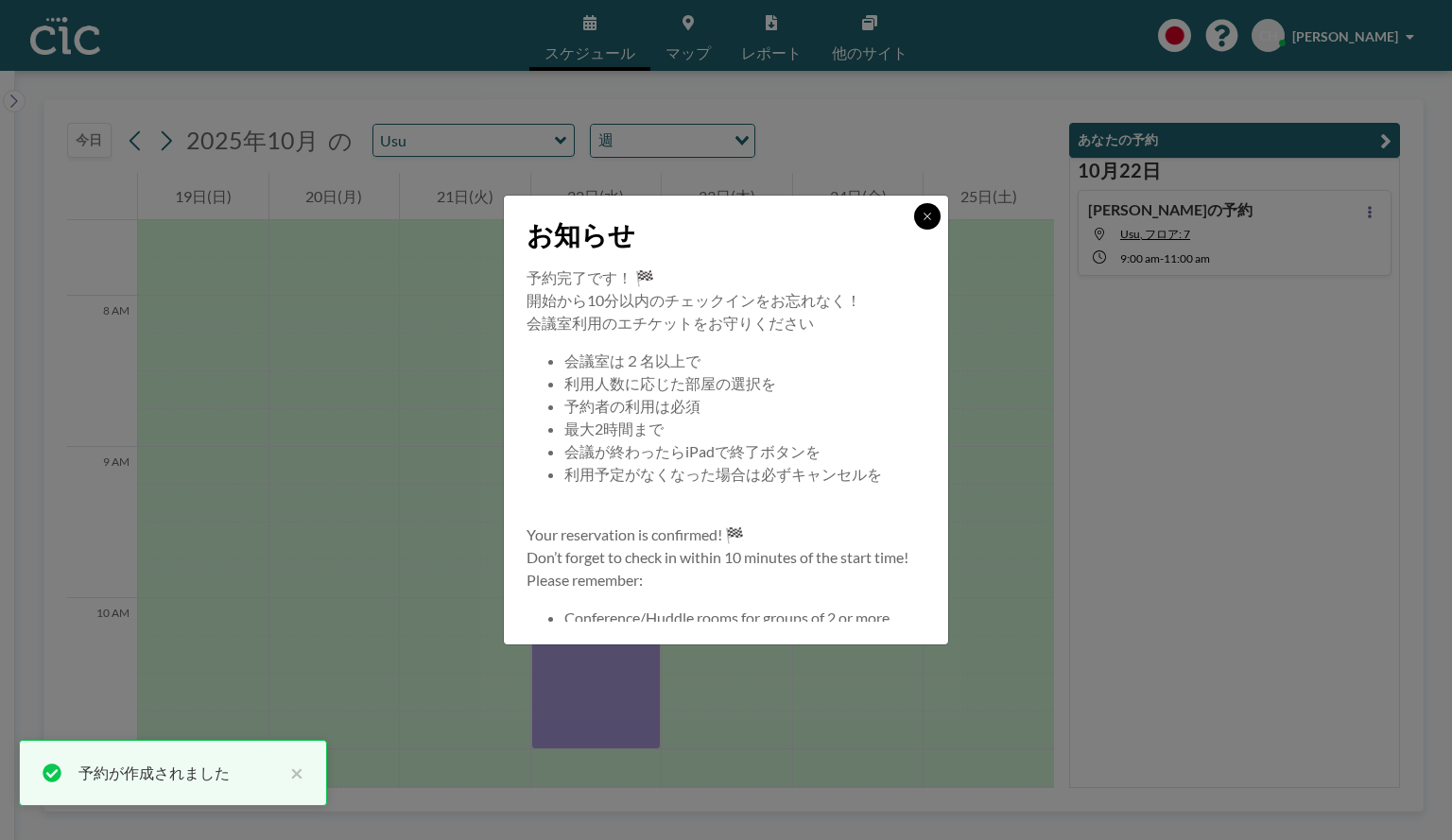 The width and height of the screenshot is (1452, 840). What do you see at coordinates (632, 360) in the screenshot?
I see `span: 会議室は２名以上で` at bounding box center [632, 360].